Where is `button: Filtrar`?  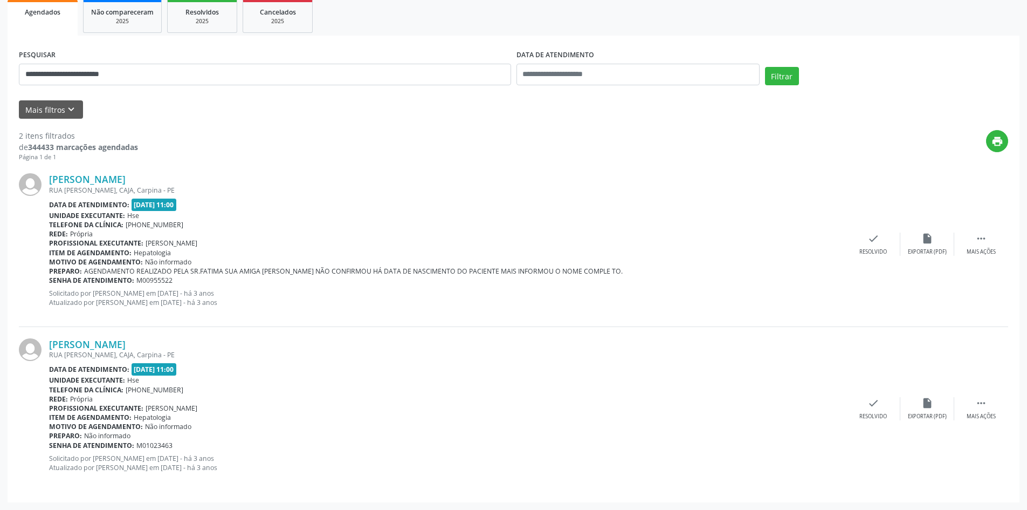 button: Filtrar is located at coordinates (782, 76).